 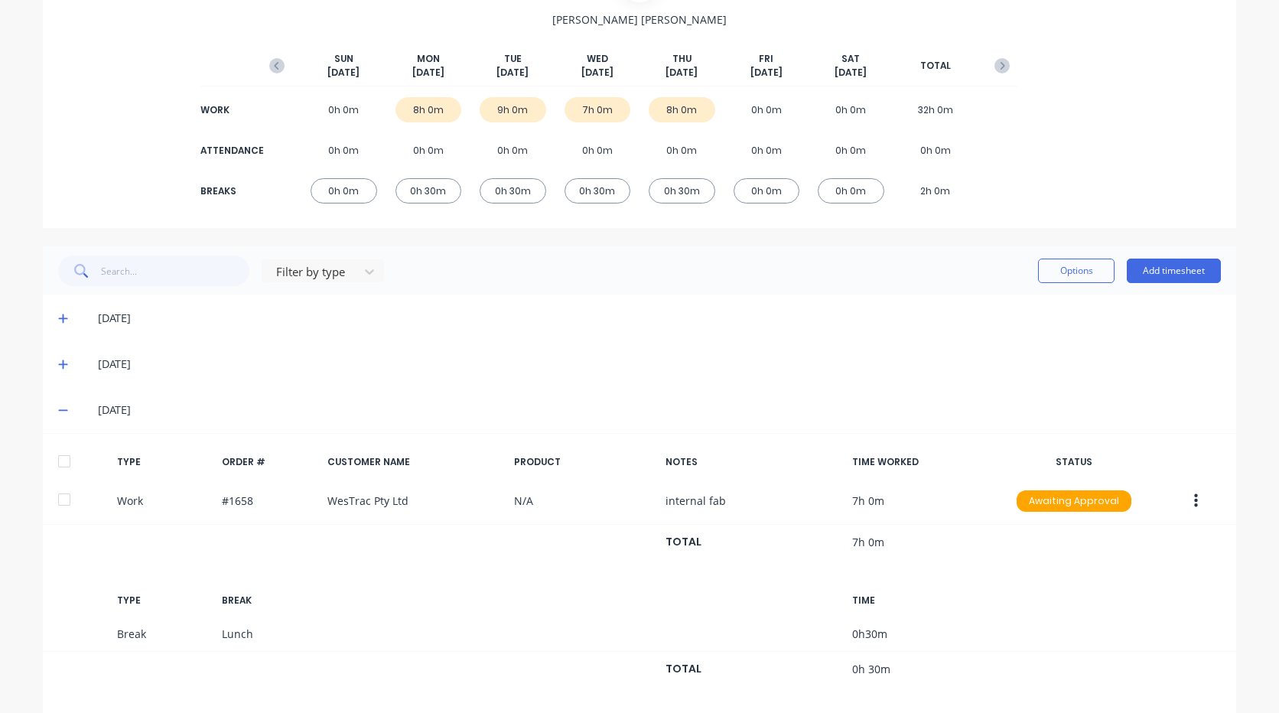 What do you see at coordinates (1173, 271) in the screenshot?
I see `button: Add timesheet` at bounding box center [1173, 271].